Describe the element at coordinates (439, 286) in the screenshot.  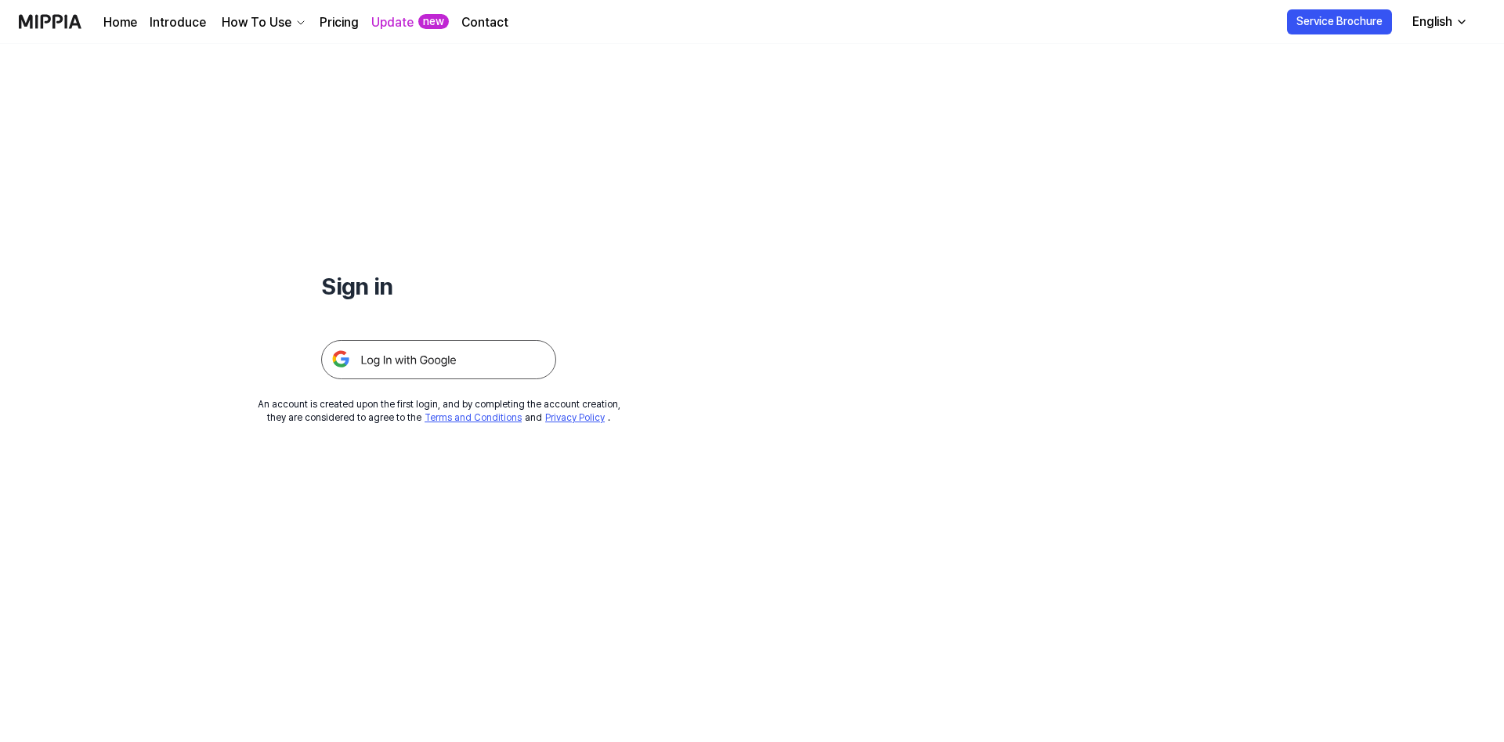
I see `h1: Sign in` at that location.